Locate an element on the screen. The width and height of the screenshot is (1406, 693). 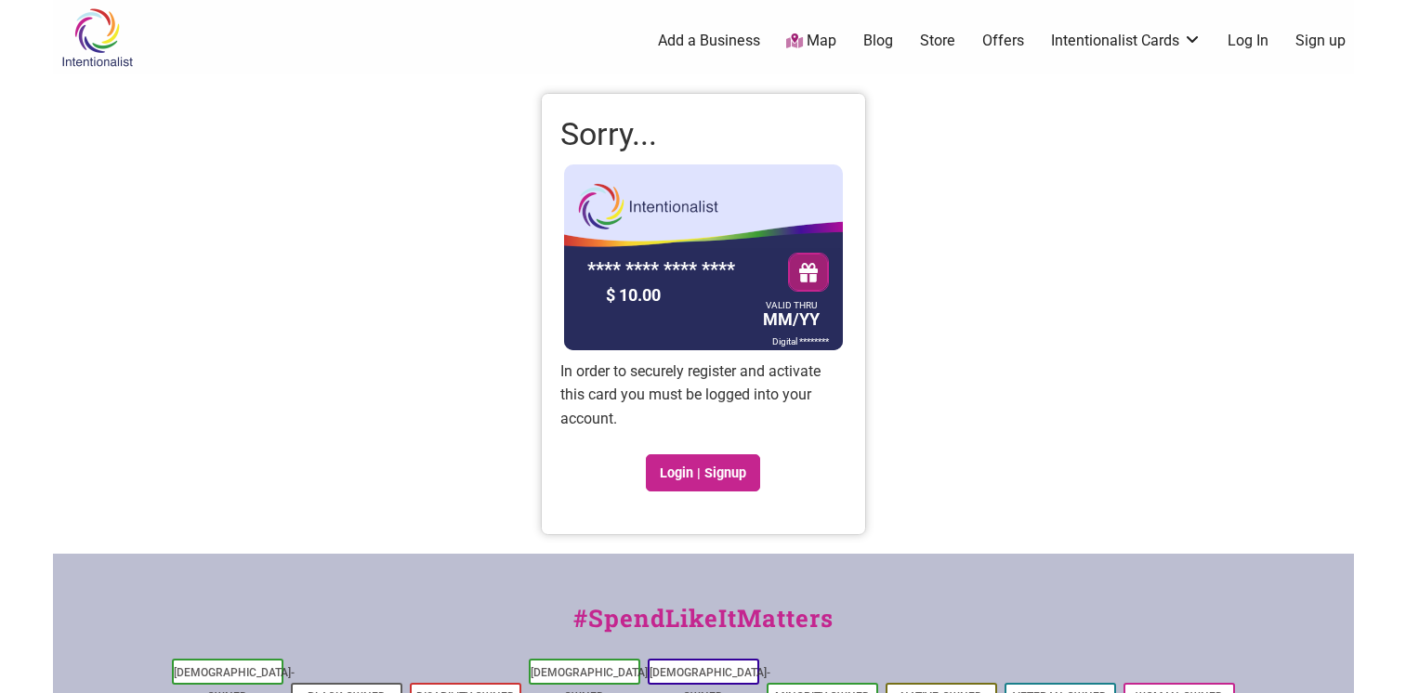
h1: Sorry... is located at coordinates (703, 135).